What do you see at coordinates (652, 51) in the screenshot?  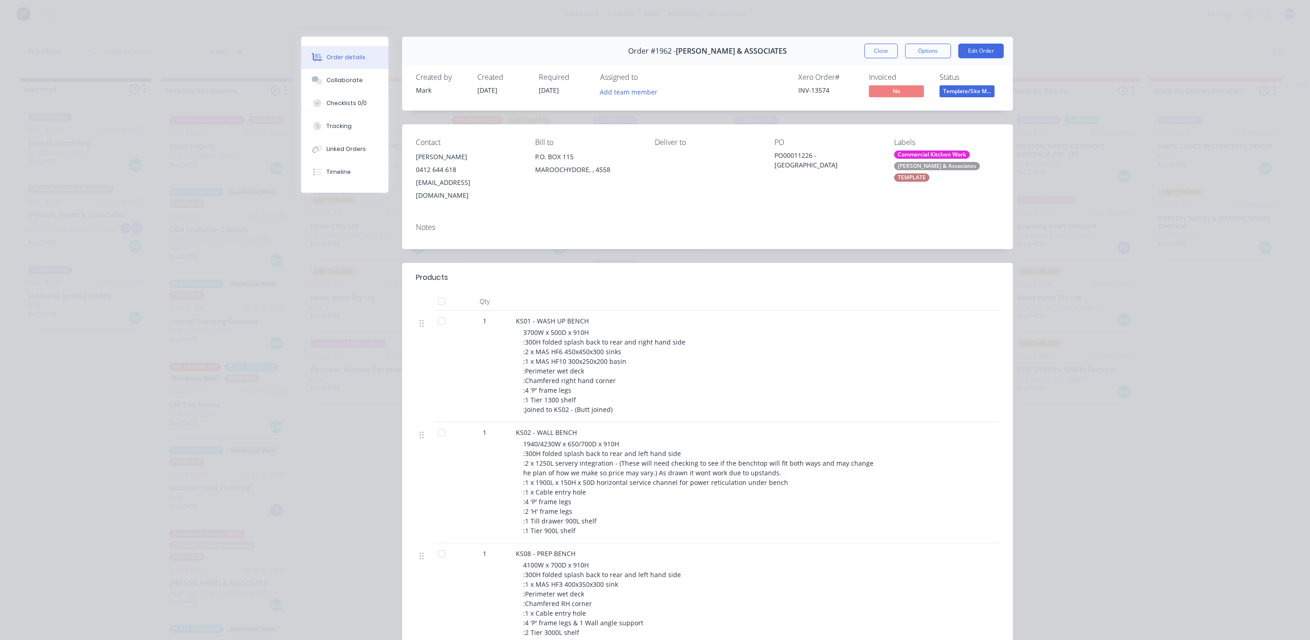 I see `span: Order #1962 -` at bounding box center [652, 51].